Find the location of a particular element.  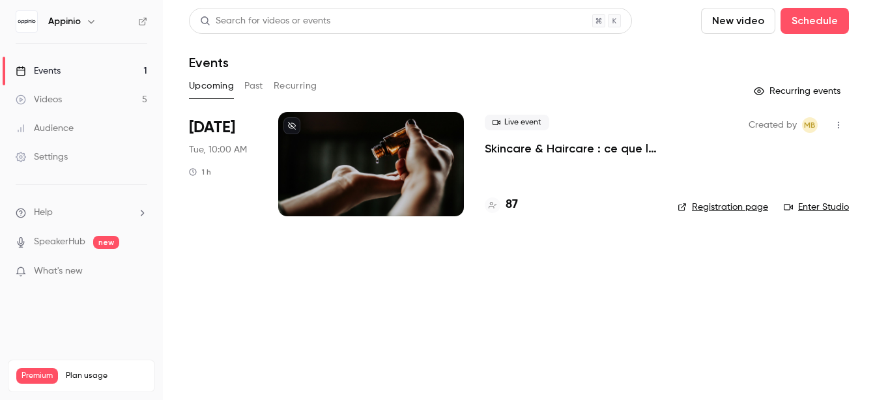

div: Audience is located at coordinates (44, 128).